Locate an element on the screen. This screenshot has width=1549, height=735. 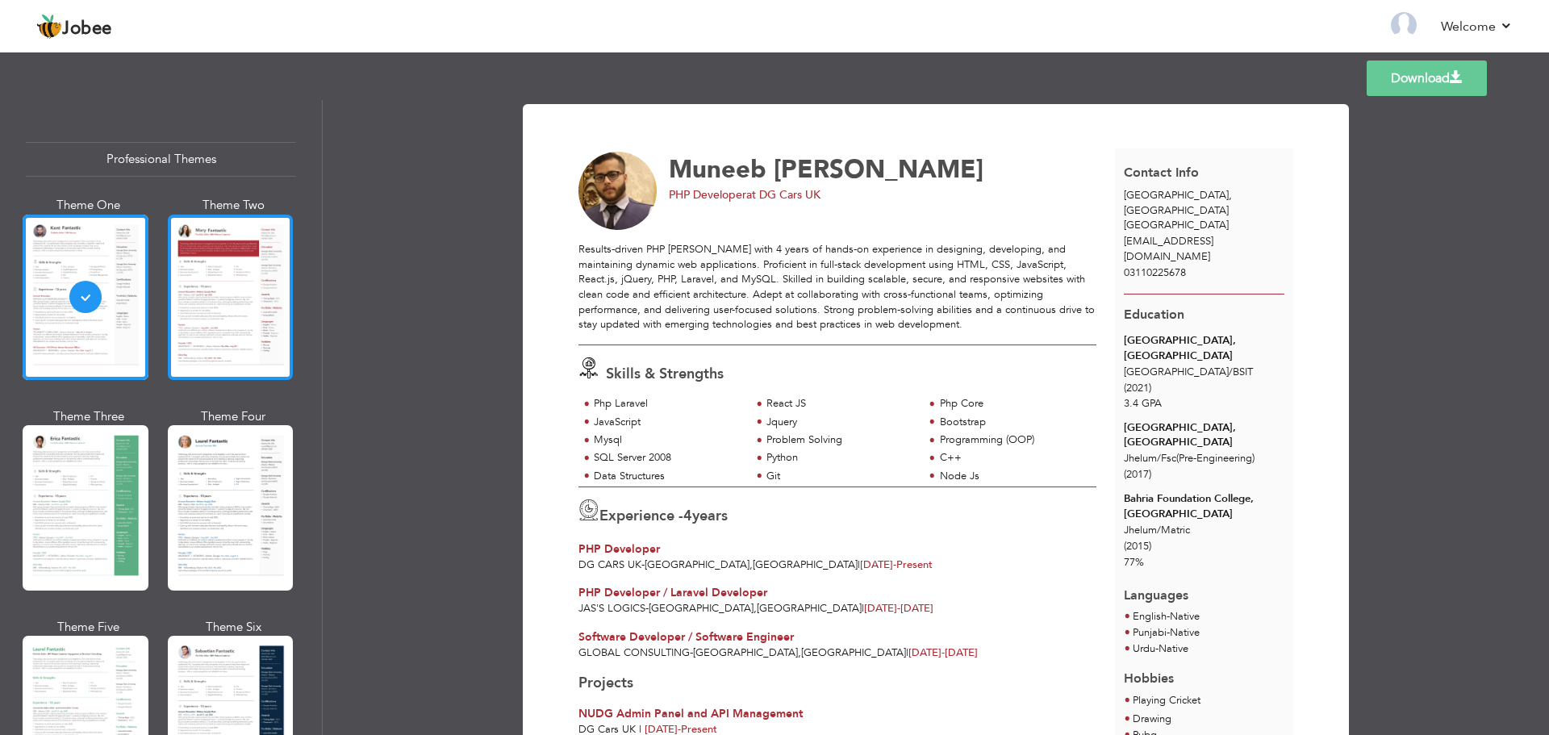
span: 03110225678 is located at coordinates (1155, 273).